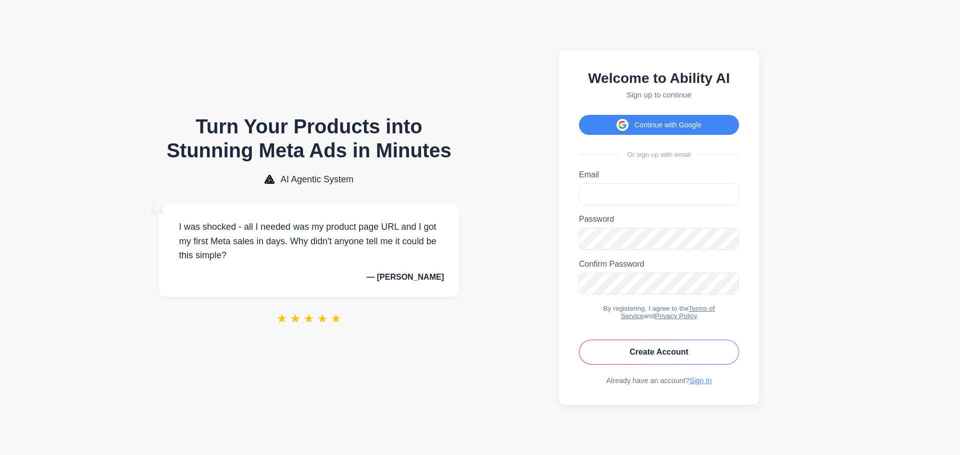 The image size is (960, 455). Describe the element at coordinates (659, 154) in the screenshot. I see `div: Or sign up with email` at that location.